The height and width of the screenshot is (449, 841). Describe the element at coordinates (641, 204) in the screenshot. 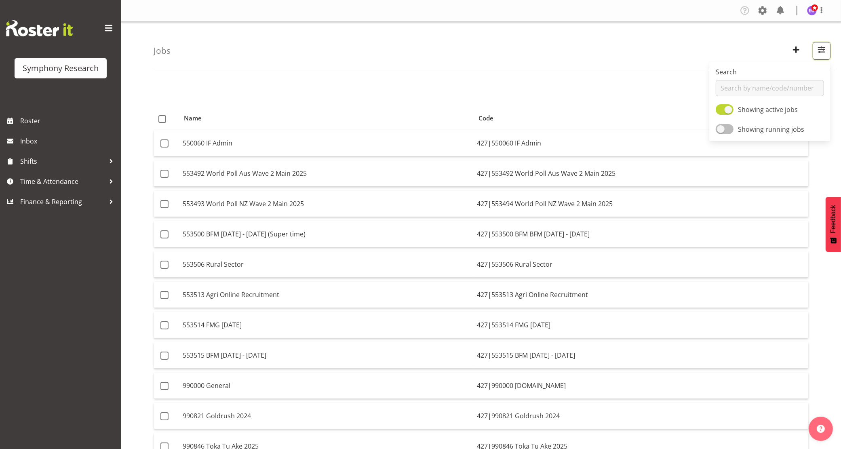

I see `td: 427|553494 World Poll NZ Wave 2 Main 2025` at that location.